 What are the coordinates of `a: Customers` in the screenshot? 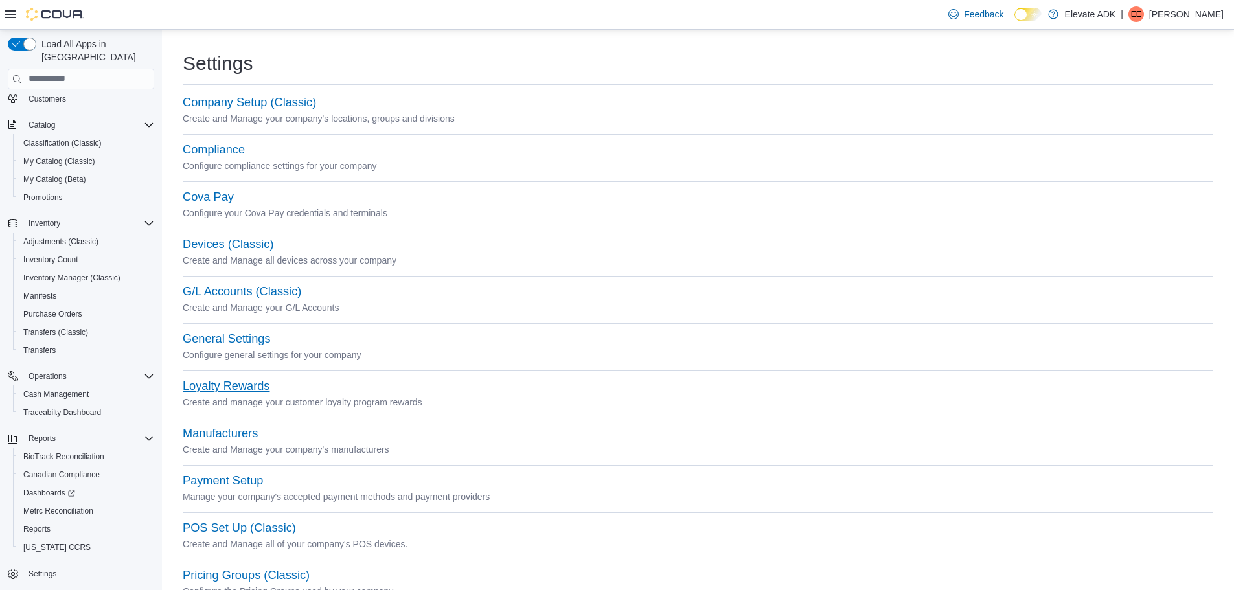 It's located at (47, 99).